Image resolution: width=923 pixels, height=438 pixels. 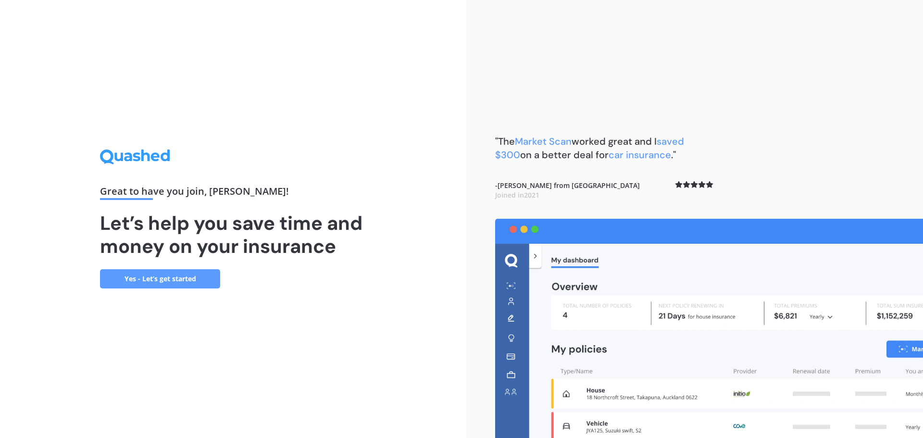 I want to click on b: "The worked great and I on a better deal for .", so click(x=590, y=148).